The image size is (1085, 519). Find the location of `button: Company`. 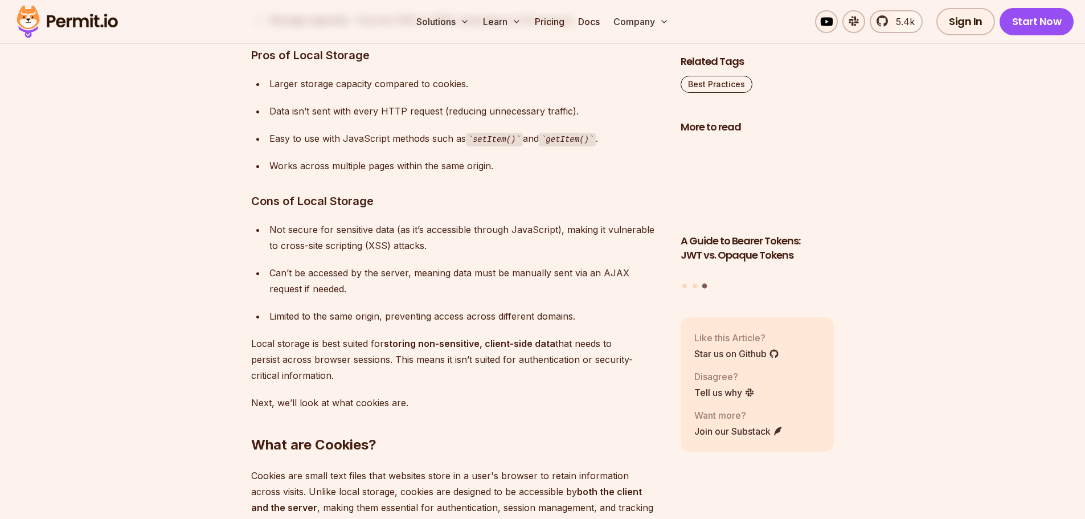

button: Company is located at coordinates (641, 22).